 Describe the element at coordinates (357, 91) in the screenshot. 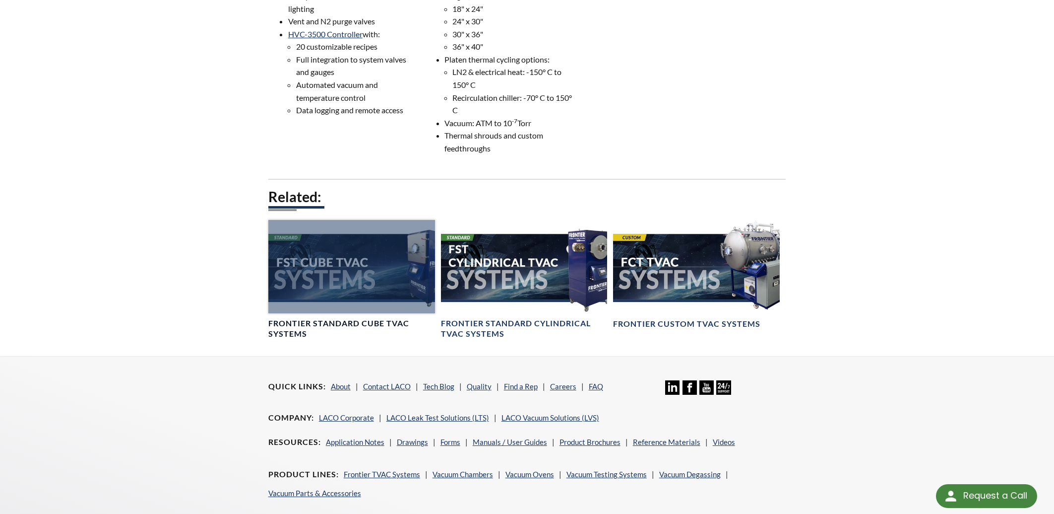

I see `li: Automated vacuum and temperature control` at that location.